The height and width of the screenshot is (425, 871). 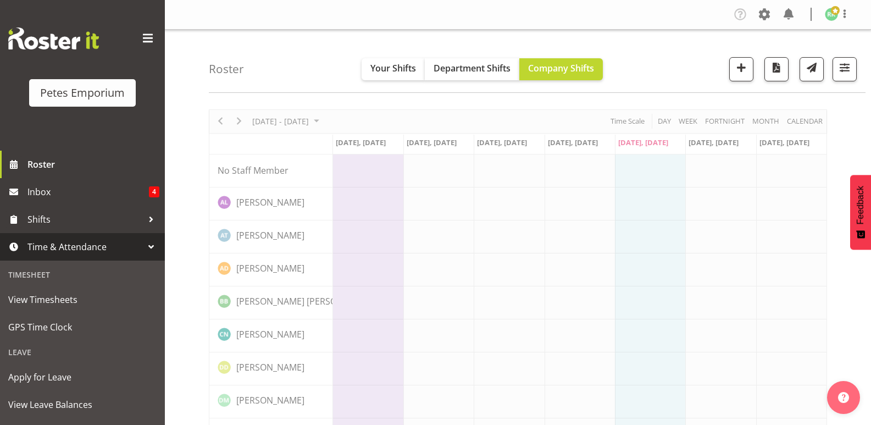 What do you see at coordinates (93, 164) in the screenshot?
I see `span: Roster` at bounding box center [93, 164].